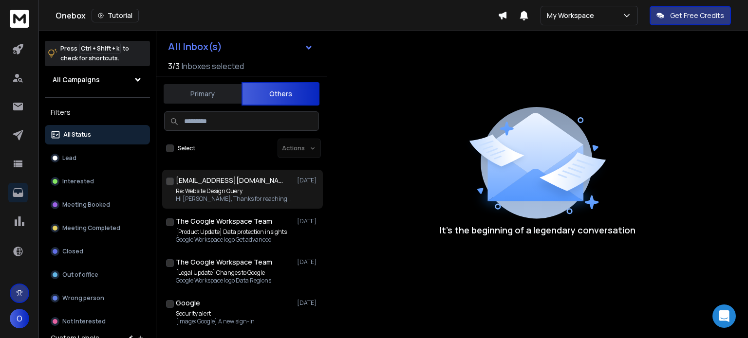 Image resolution: width=748 pixels, height=338 pixels. Describe the element at coordinates (690, 16) in the screenshot. I see `button: Get Free Credits` at that location.